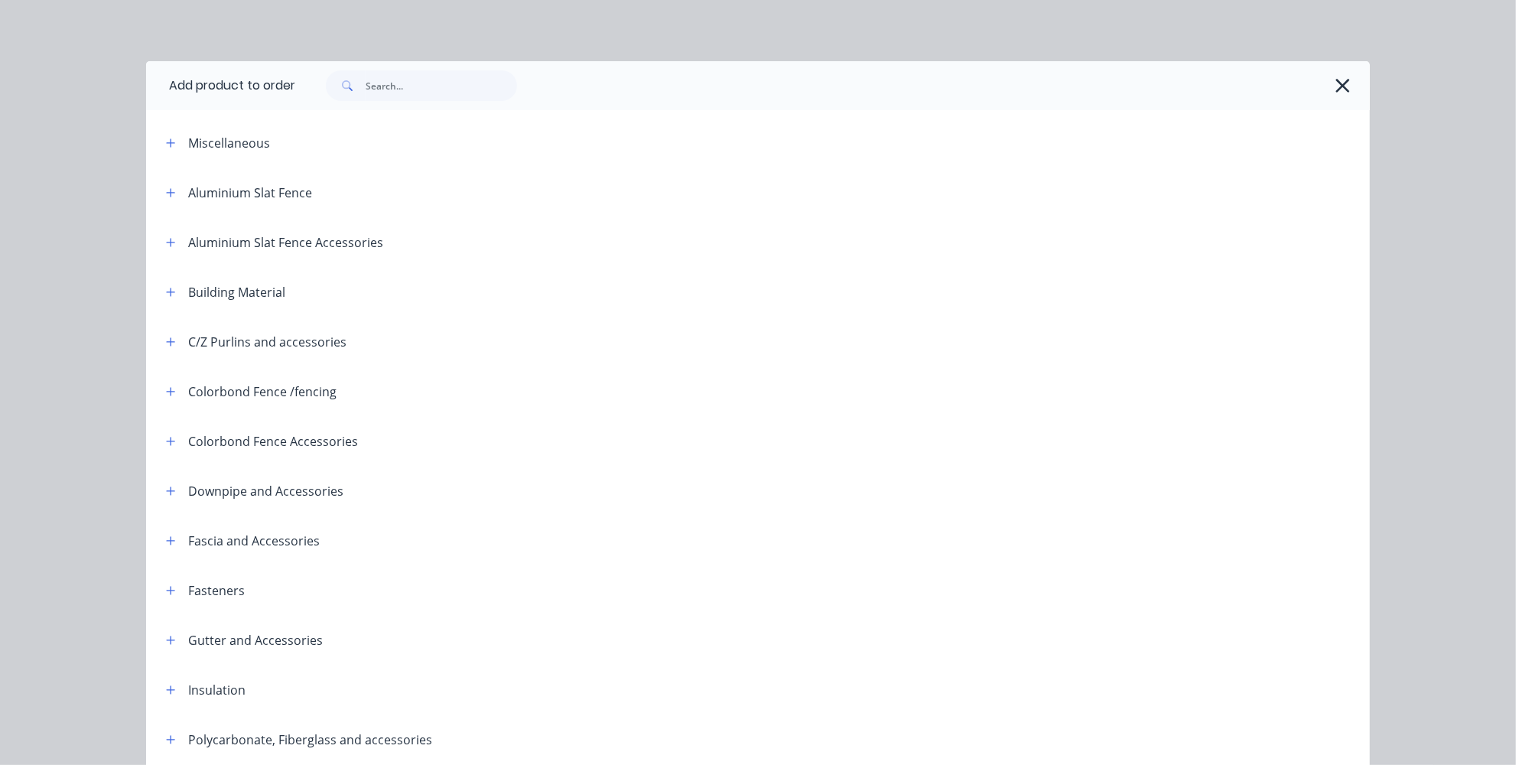 This screenshot has height=765, width=1516. I want to click on div: Building Material, so click(236, 292).